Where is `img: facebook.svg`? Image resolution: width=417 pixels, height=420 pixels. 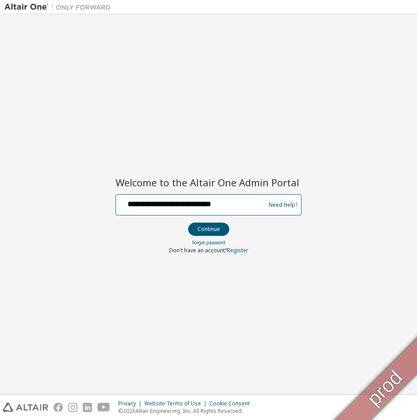 img: facebook.svg is located at coordinates (58, 407).